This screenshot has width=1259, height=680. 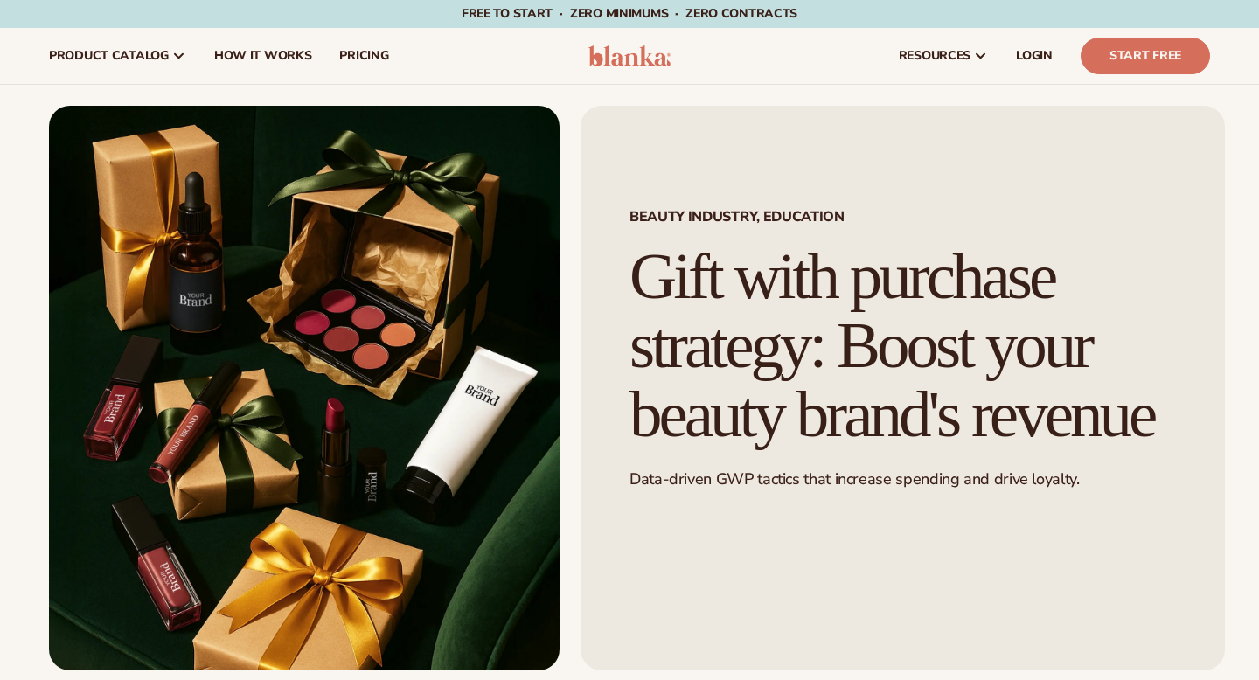 I want to click on span: How It Works, so click(x=263, y=56).